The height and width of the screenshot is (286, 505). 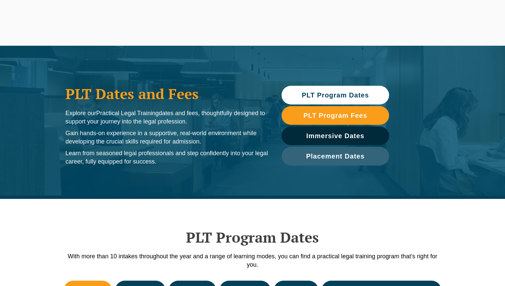 I want to click on p: With more than 10 intakes throughout the year and a range of learning modes, you can find a pract..., so click(x=252, y=261).